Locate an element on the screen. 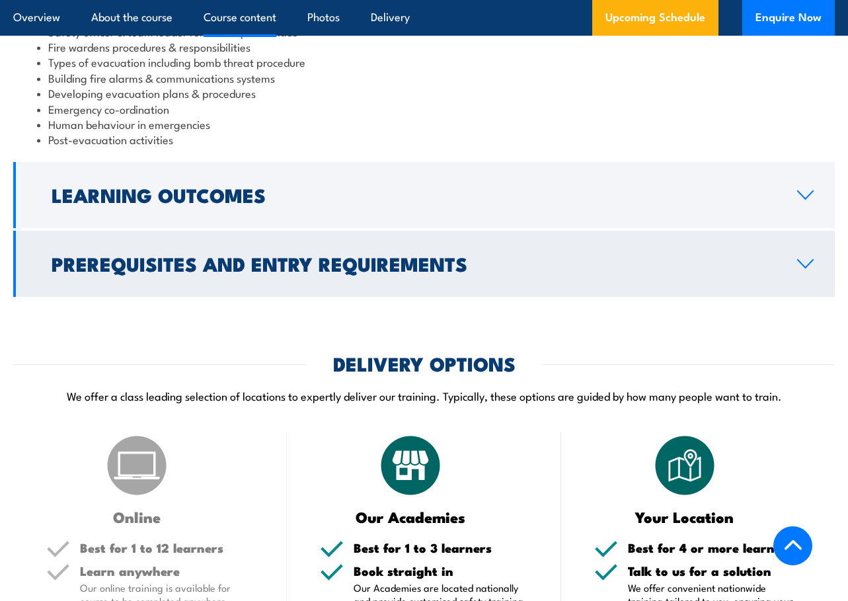 This screenshot has width=848, height=601. li: Human behaviour in emergencies is located at coordinates (424, 124).